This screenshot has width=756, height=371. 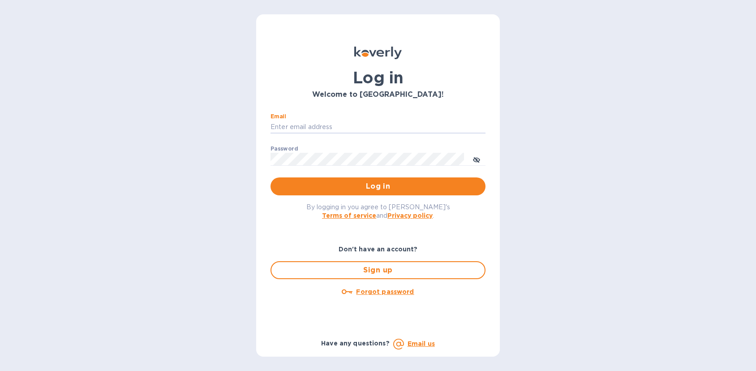 I want to click on button: Log in, so click(x=378, y=186).